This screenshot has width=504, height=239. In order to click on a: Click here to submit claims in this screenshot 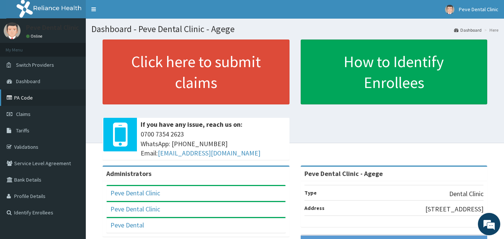, I will do `click(196, 72)`.